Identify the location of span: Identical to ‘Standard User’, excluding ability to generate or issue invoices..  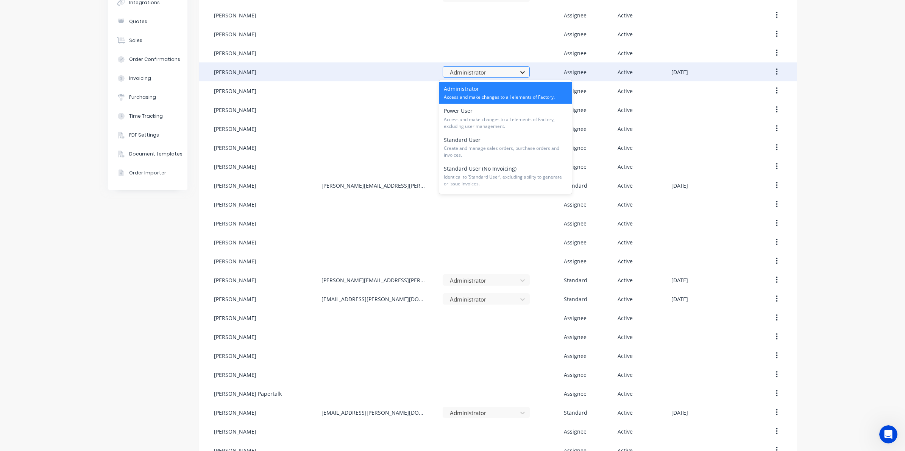
(506, 181).